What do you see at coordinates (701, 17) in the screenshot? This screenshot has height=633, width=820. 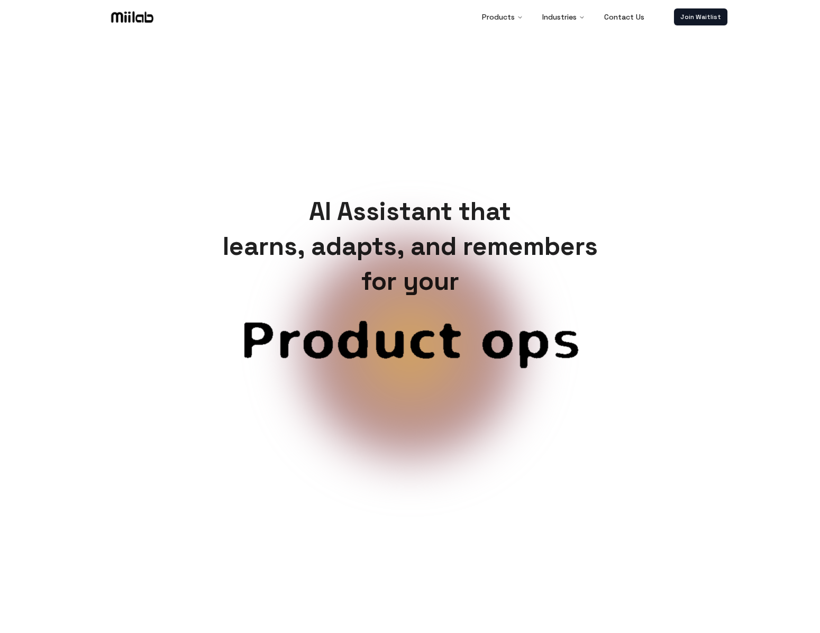 I see `a: Join Waitlist` at bounding box center [701, 17].